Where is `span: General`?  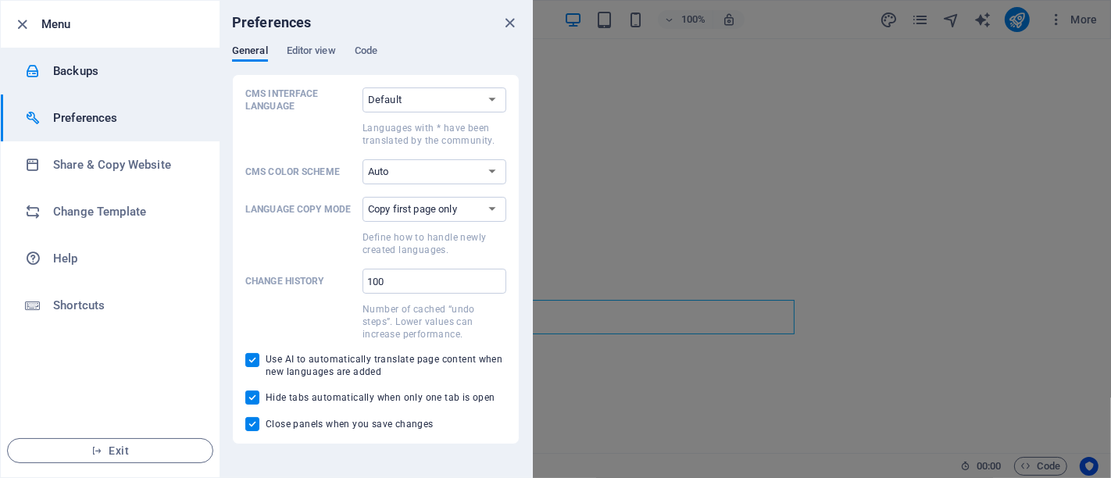
span: General is located at coordinates (250, 52).